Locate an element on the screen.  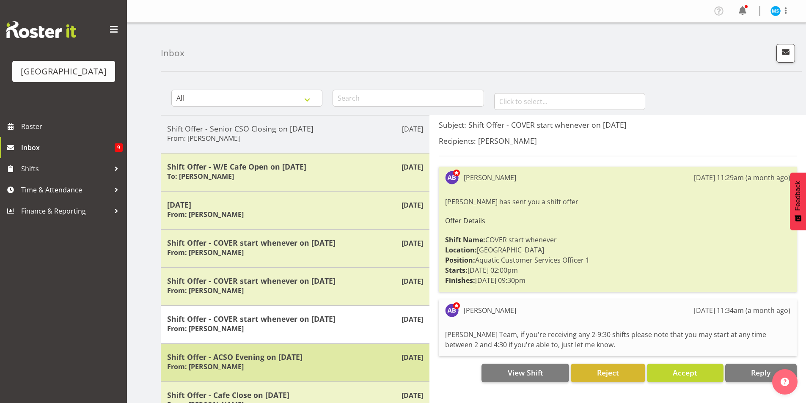
button: Reject is located at coordinates (607, 373).